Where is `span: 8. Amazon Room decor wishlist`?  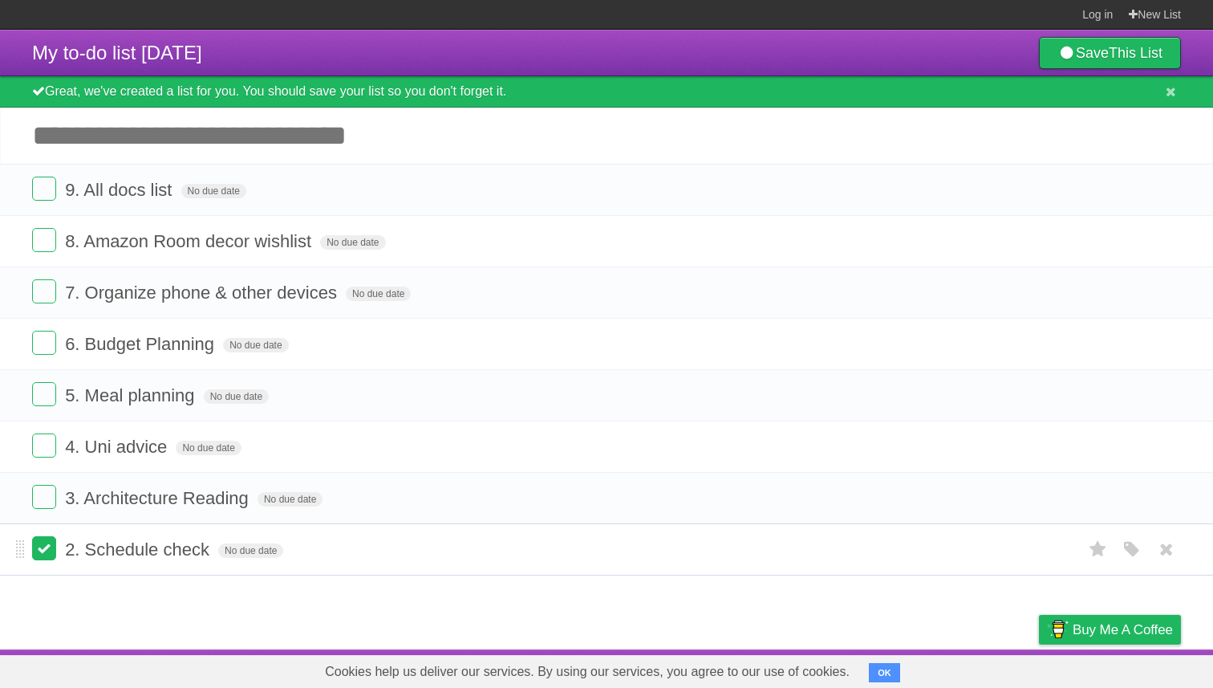 span: 8. Amazon Room decor wishlist is located at coordinates (190, 241).